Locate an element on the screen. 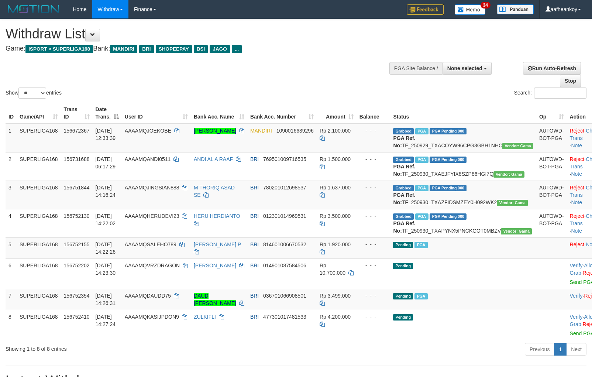 This screenshot has width=592, height=377. td: TF_250929_TXACOYW96CPG3GBH1NHC is located at coordinates (463, 138).